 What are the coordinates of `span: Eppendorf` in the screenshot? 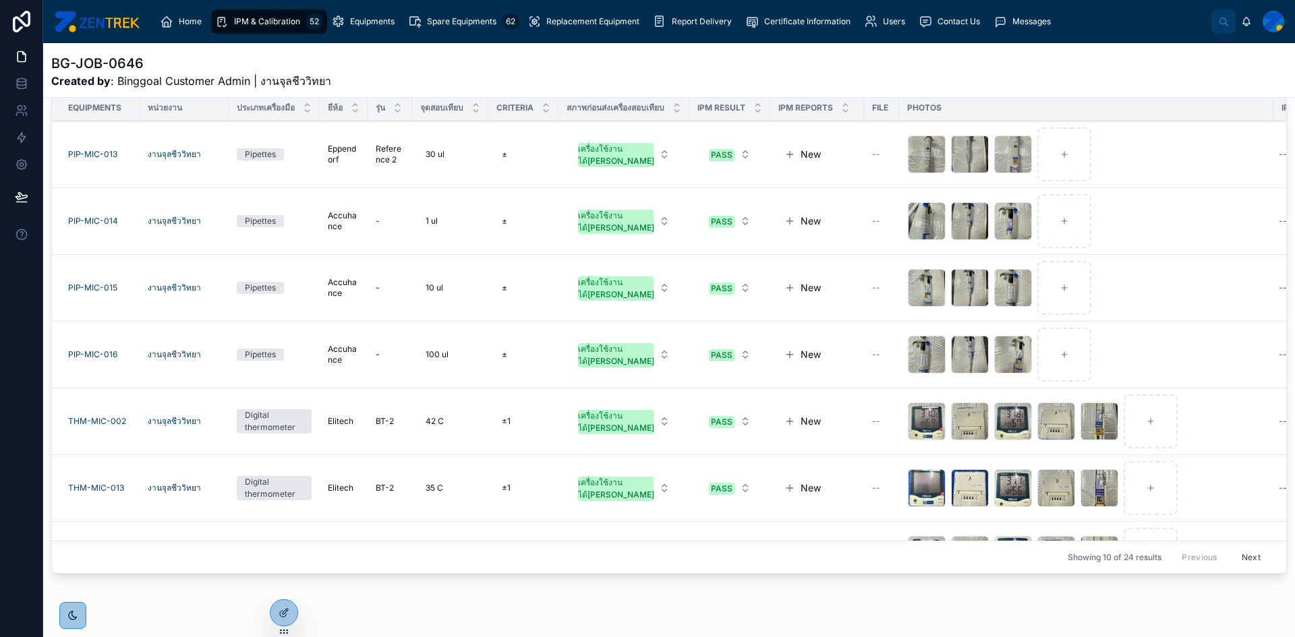 It's located at (343, 154).